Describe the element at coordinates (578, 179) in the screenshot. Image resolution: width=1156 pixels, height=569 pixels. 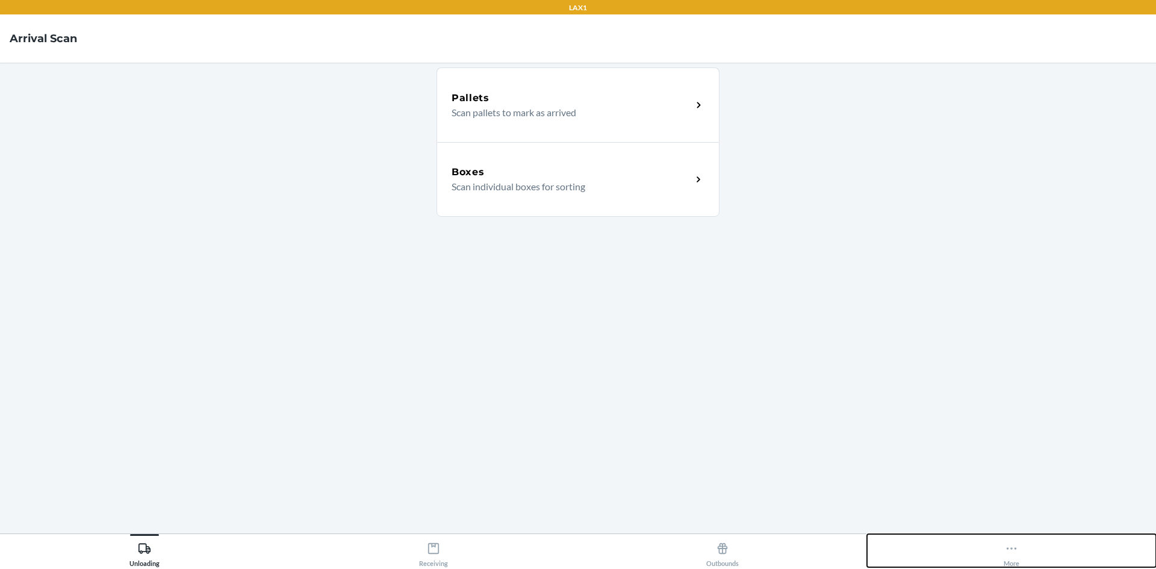
I see `a: BoxesScan individual boxes for sorting` at that location.